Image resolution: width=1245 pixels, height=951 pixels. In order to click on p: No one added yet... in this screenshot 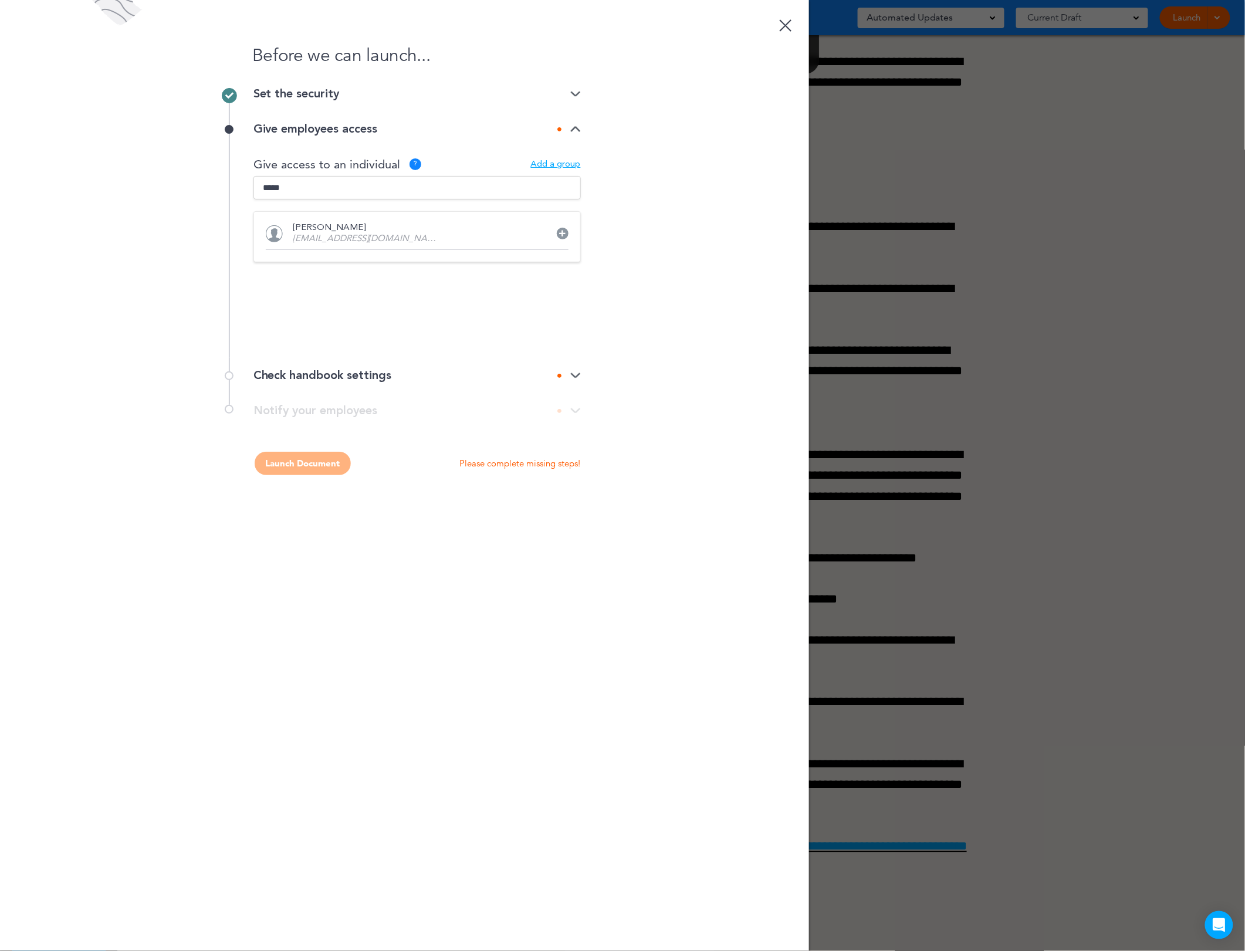, I will do `click(417, 215)`.